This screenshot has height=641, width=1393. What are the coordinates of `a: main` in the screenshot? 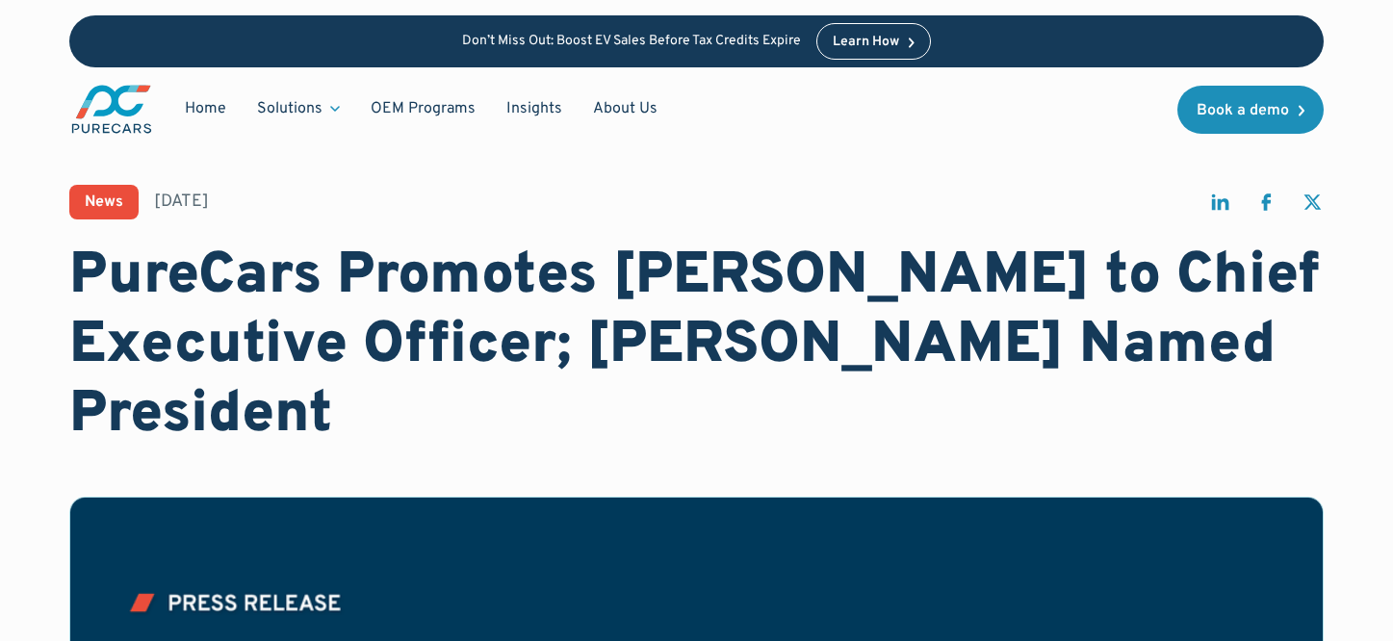 It's located at (112, 109).